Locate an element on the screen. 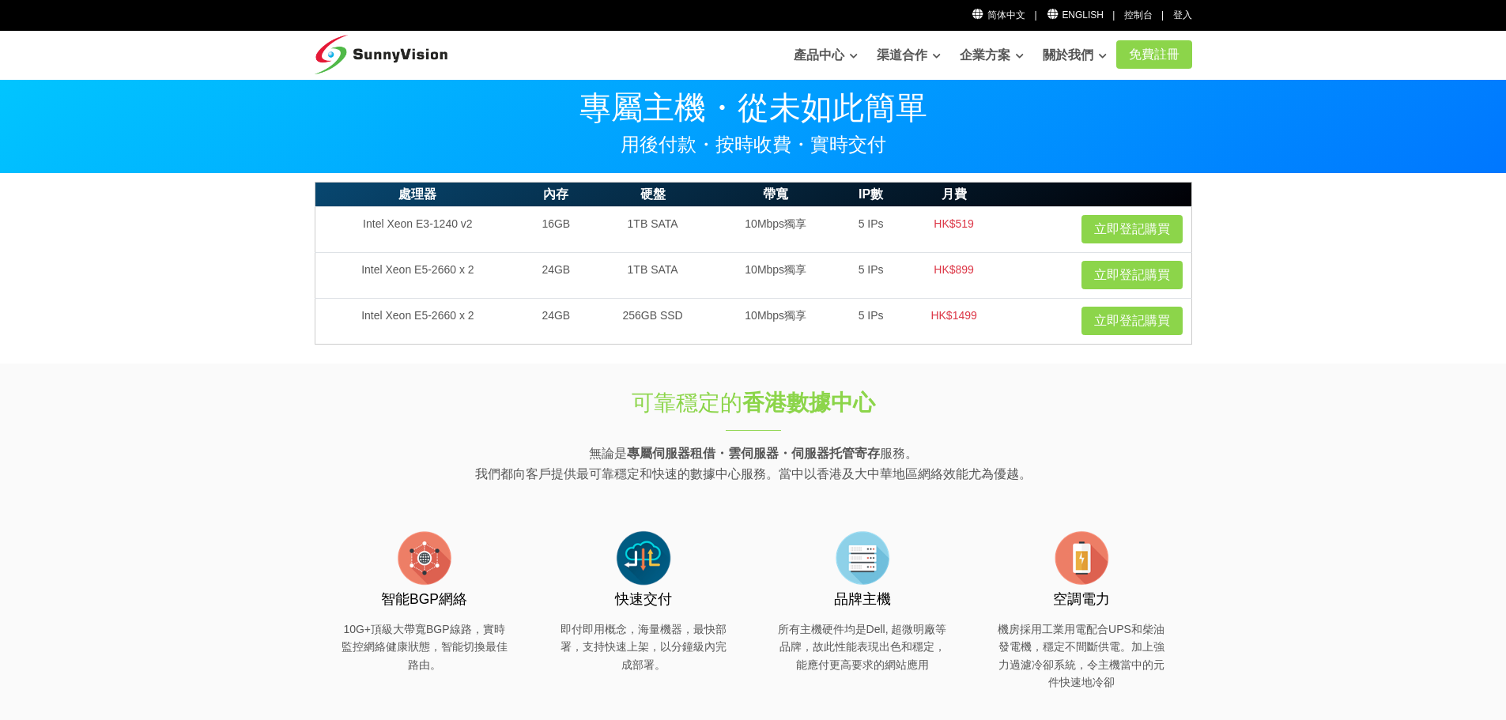 The width and height of the screenshot is (1506, 720). img: flat-internet.png is located at coordinates (425, 558).